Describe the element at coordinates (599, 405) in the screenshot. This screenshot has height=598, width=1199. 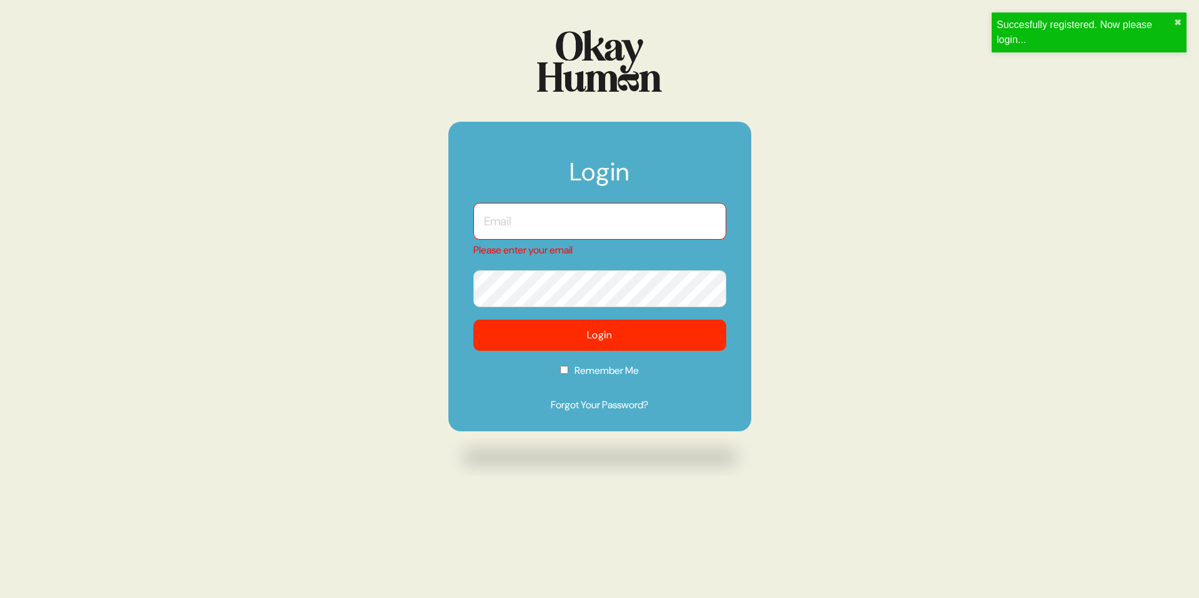
I see `a: Forgot Your Password?` at that location.